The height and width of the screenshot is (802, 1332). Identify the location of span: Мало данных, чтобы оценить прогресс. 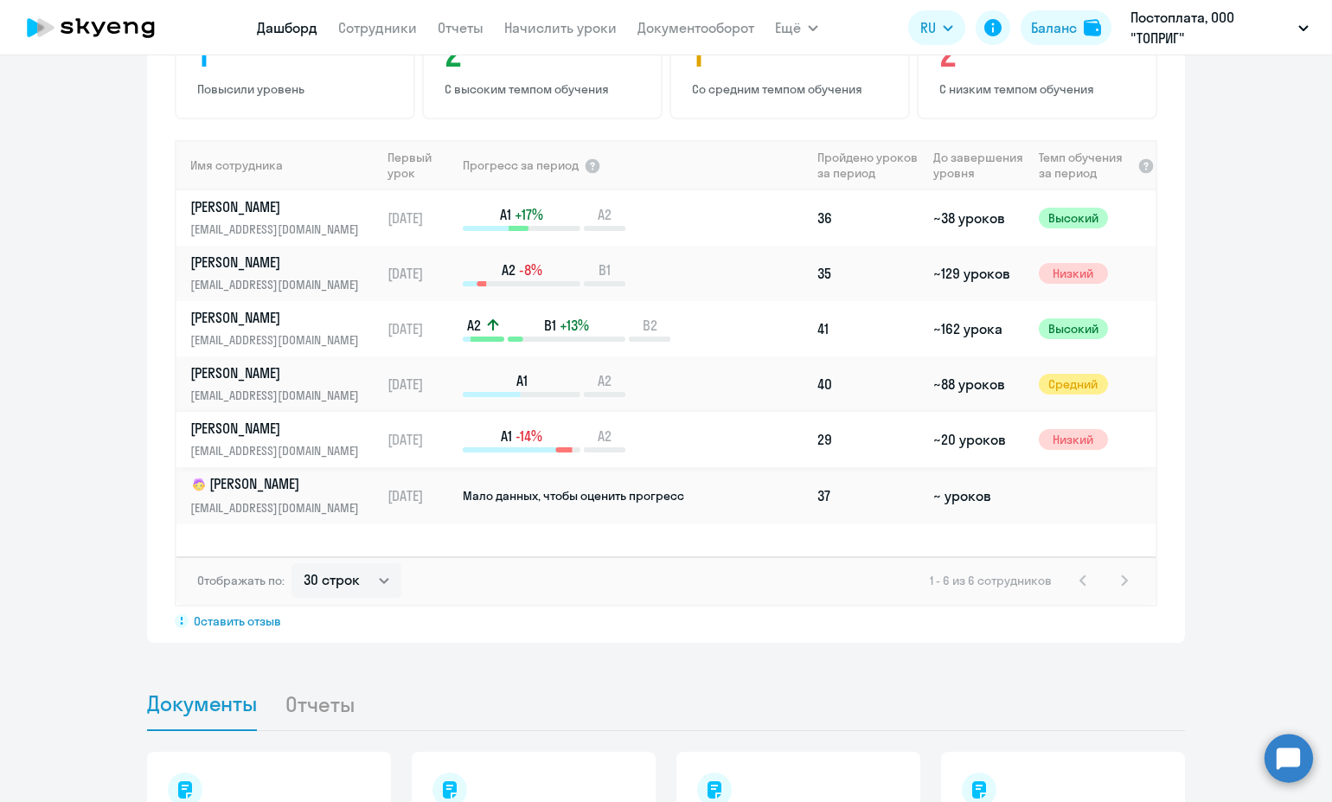
(574, 496).